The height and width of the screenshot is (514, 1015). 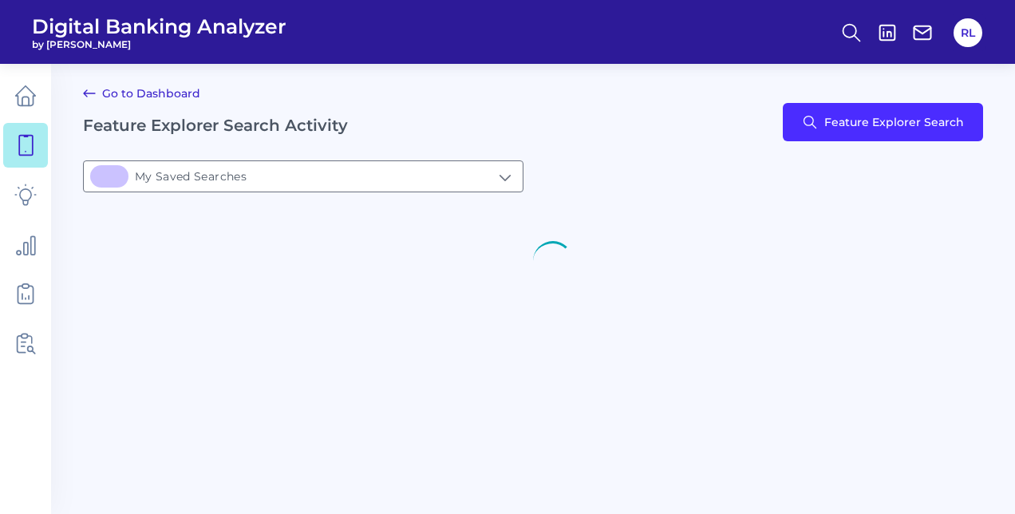 What do you see at coordinates (894, 122) in the screenshot?
I see `span: Feature Explorer Search` at bounding box center [894, 122].